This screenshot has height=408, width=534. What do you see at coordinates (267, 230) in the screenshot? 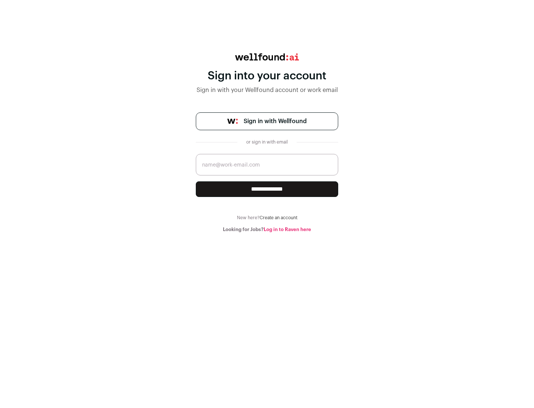
I see `div: Looking for Jobs?` at bounding box center [267, 230].